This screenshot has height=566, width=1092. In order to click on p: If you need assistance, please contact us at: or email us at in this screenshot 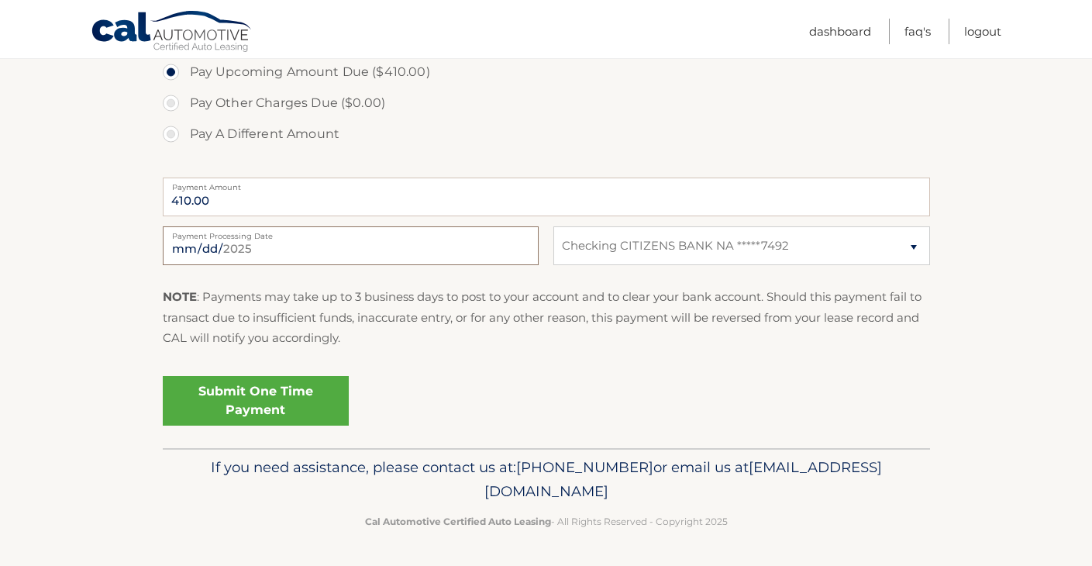, I will do `click(547, 480)`.